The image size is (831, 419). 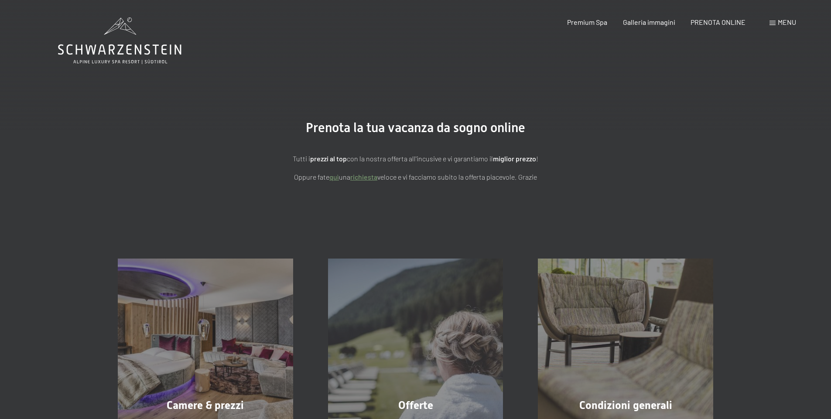 What do you see at coordinates (787, 22) in the screenshot?
I see `span: Menu` at bounding box center [787, 22].